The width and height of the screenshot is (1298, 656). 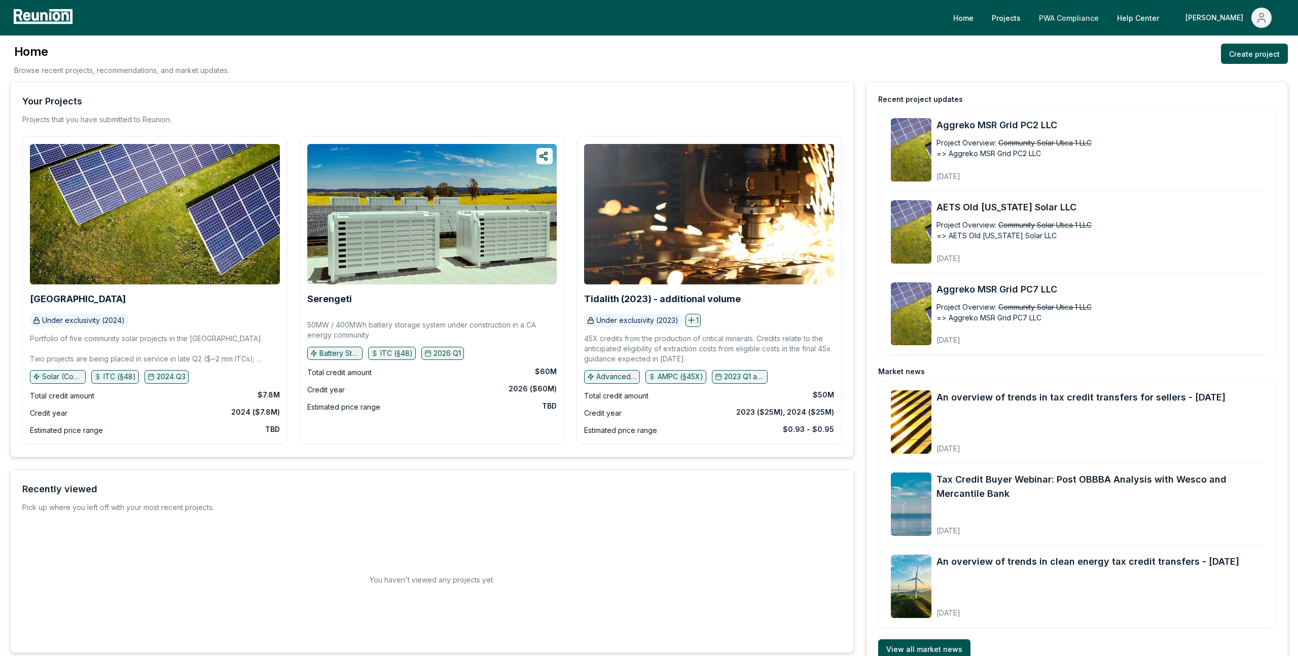 I want to click on a: Home, so click(x=963, y=18).